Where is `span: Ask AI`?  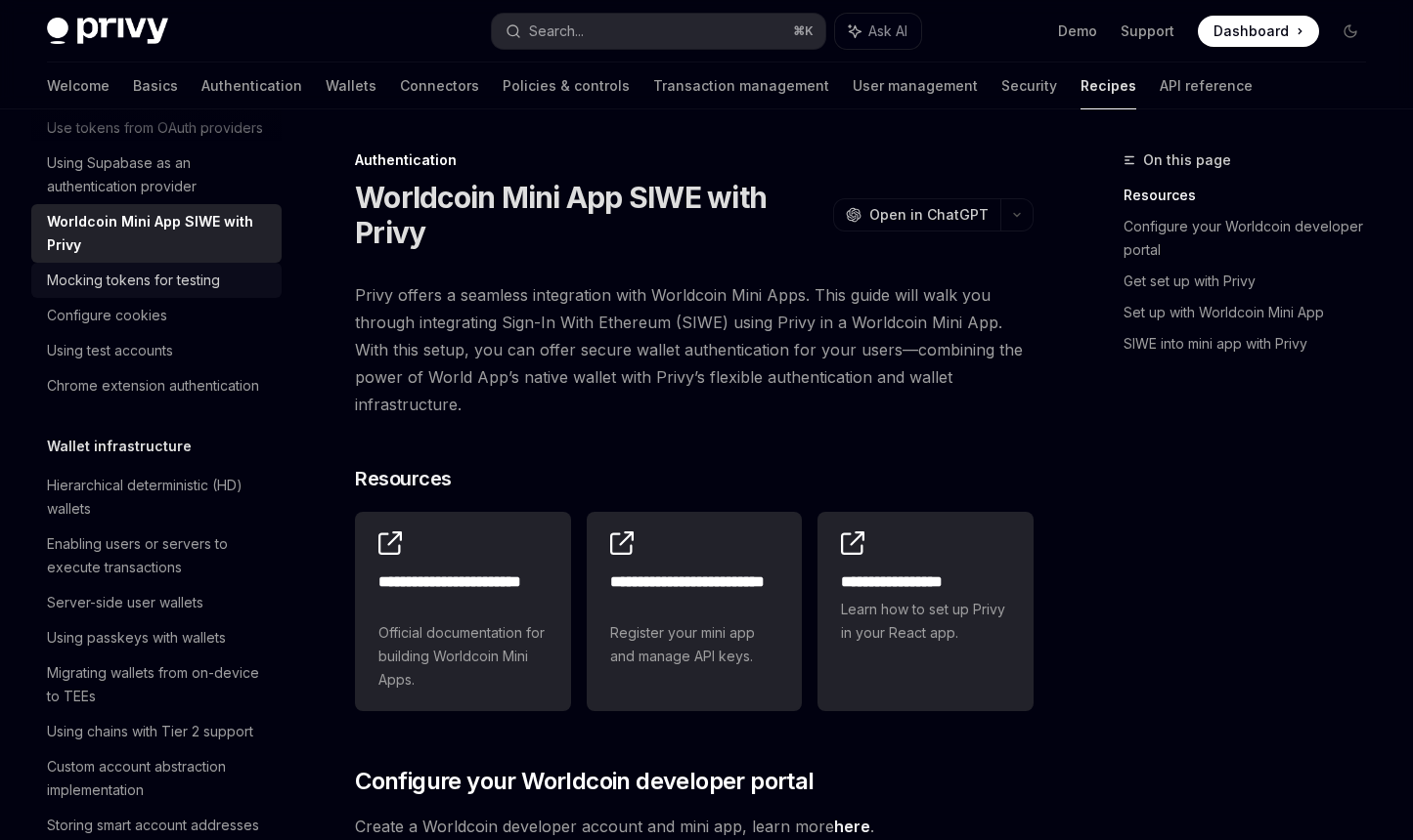
span: Ask AI is located at coordinates (888, 32).